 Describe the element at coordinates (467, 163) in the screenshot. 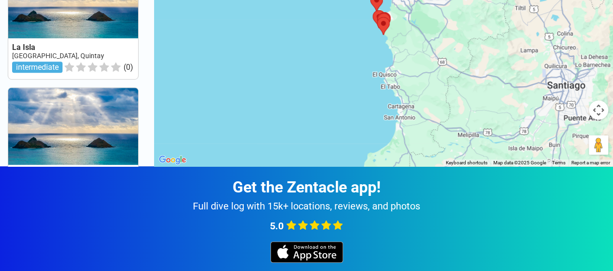

I see `button: Keyboard shortcuts` at that location.